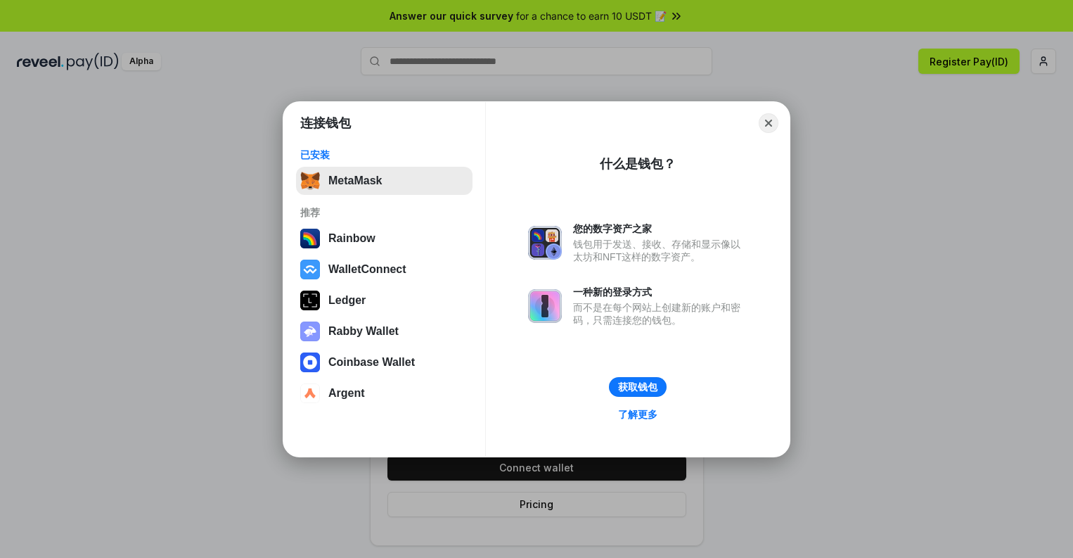 This screenshot has width=1073, height=558. What do you see at coordinates (384, 362) in the screenshot?
I see `button: Coinbase Wallet` at bounding box center [384, 362].